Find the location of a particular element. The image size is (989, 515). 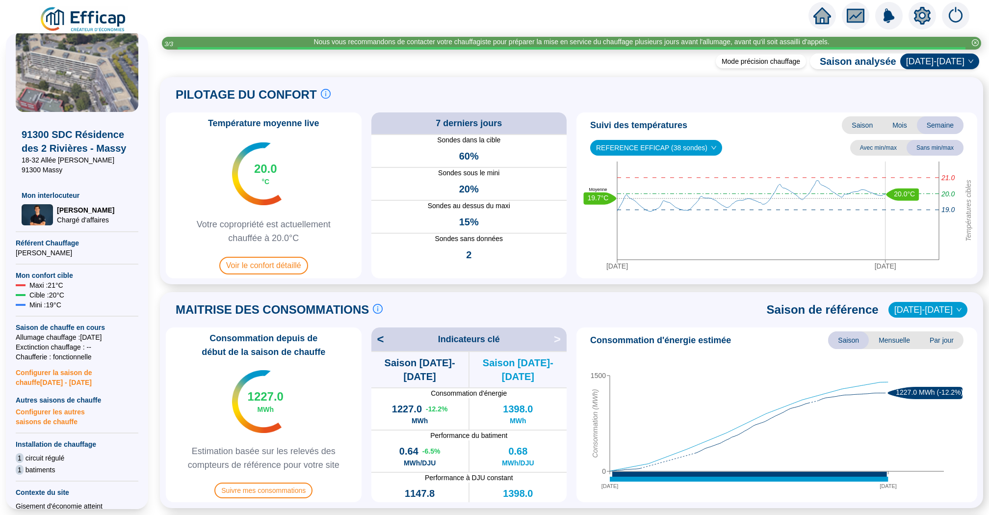

span: fund is located at coordinates (856, 16).